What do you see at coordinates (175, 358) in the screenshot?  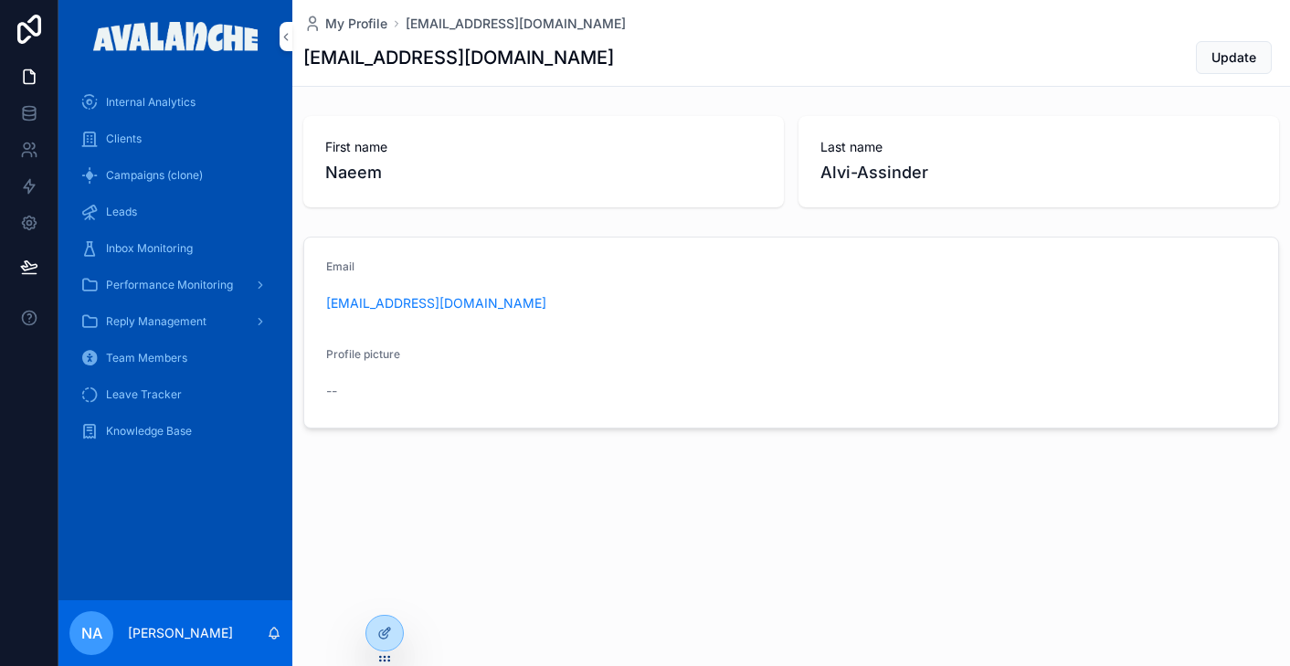 I see `a: Team Members` at bounding box center [175, 358].